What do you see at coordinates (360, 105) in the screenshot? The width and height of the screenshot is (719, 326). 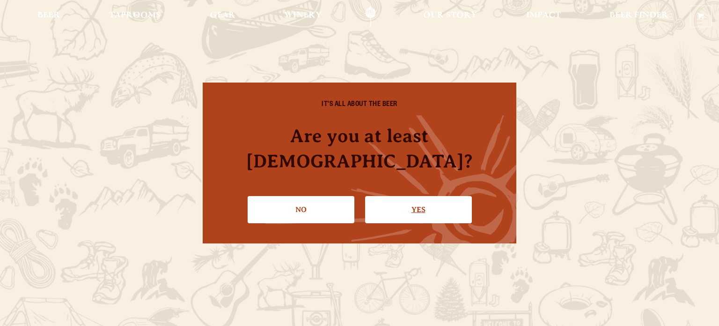 I see `h6: IT'S ALL ABOUT THE BEER` at bounding box center [360, 105].